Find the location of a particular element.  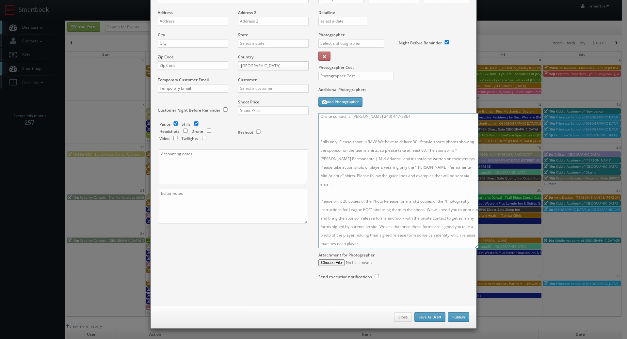

label: Customer is located at coordinates (247, 80).